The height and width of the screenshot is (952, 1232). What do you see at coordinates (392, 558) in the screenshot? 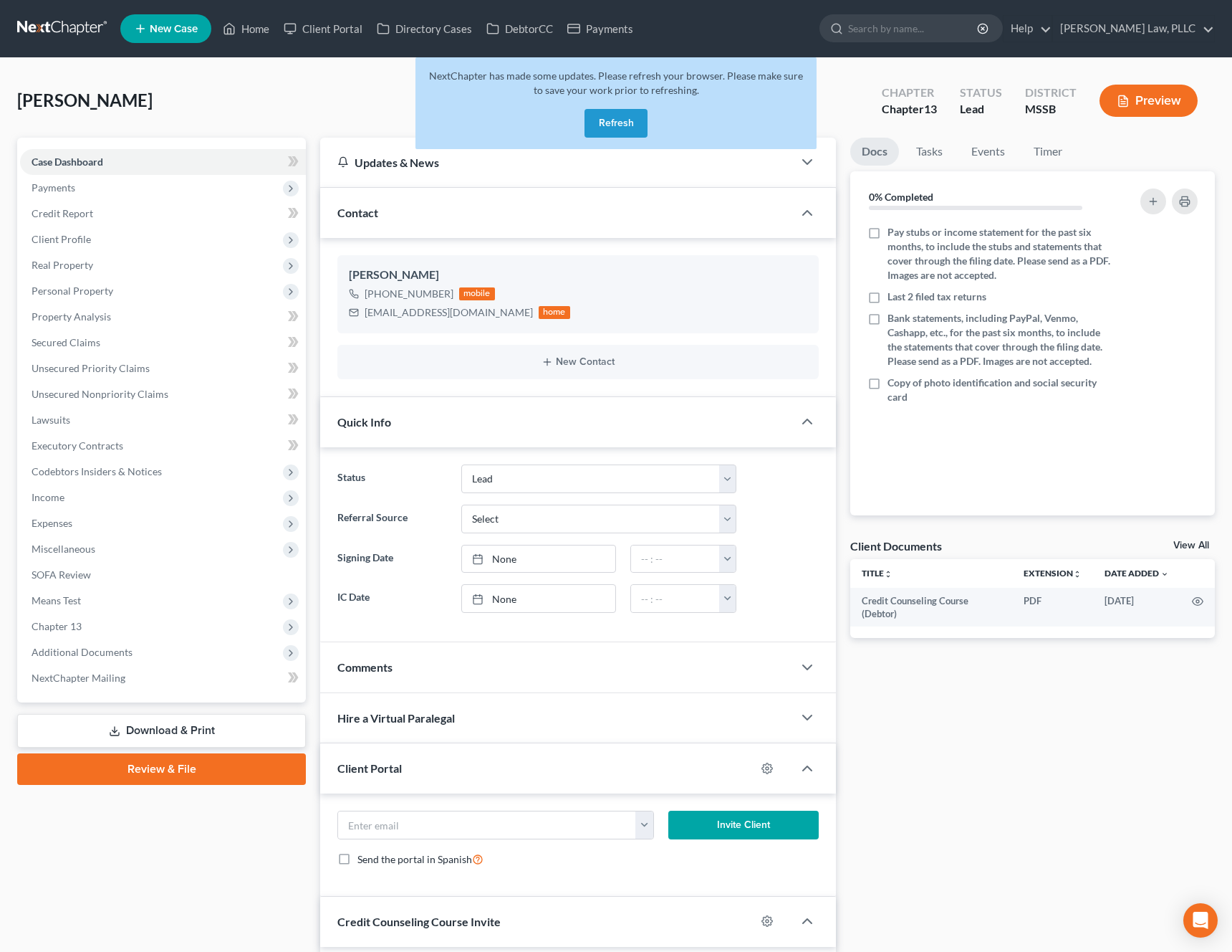
I see `label: Signing Date` at bounding box center [392, 558].